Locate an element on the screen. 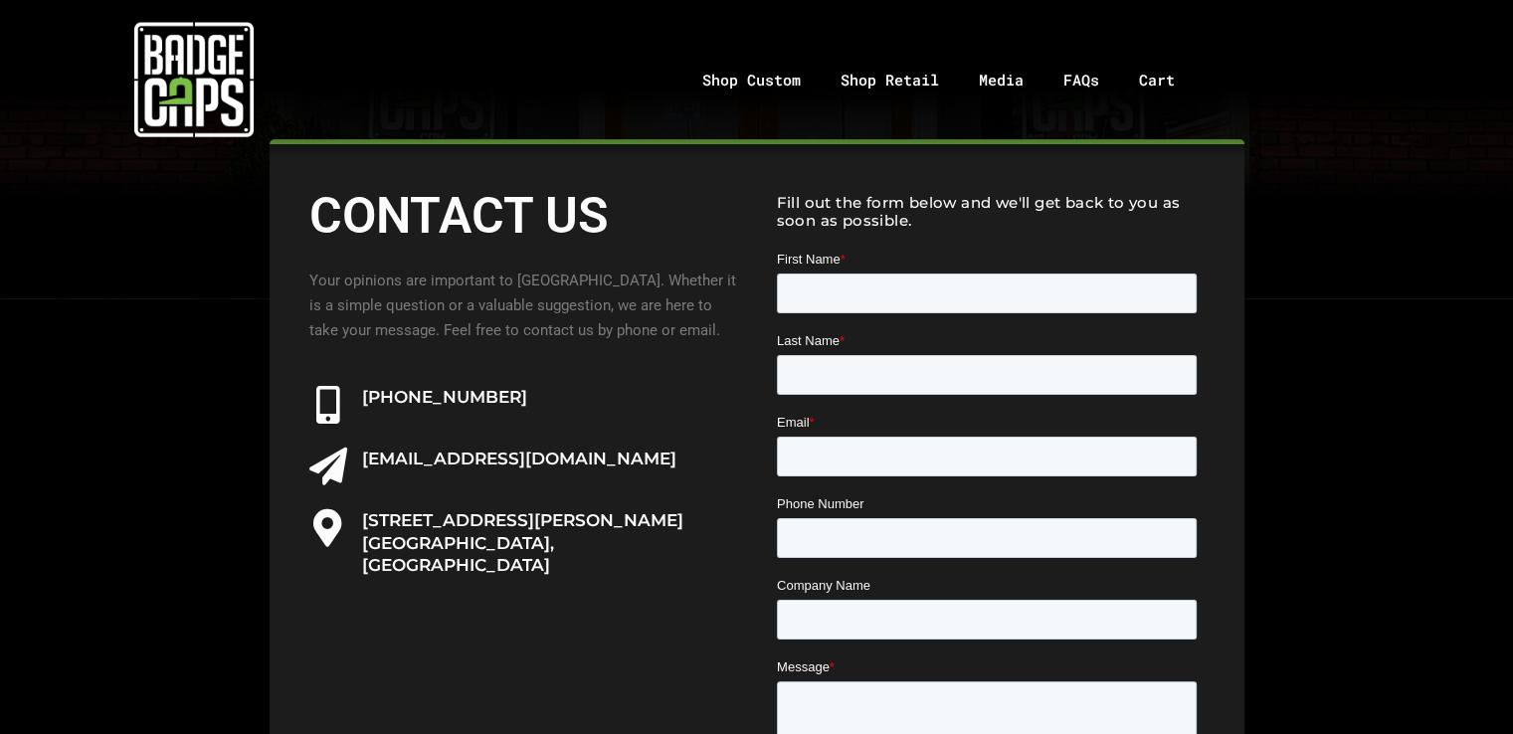  div: Chat Widget is located at coordinates (1463, 686).